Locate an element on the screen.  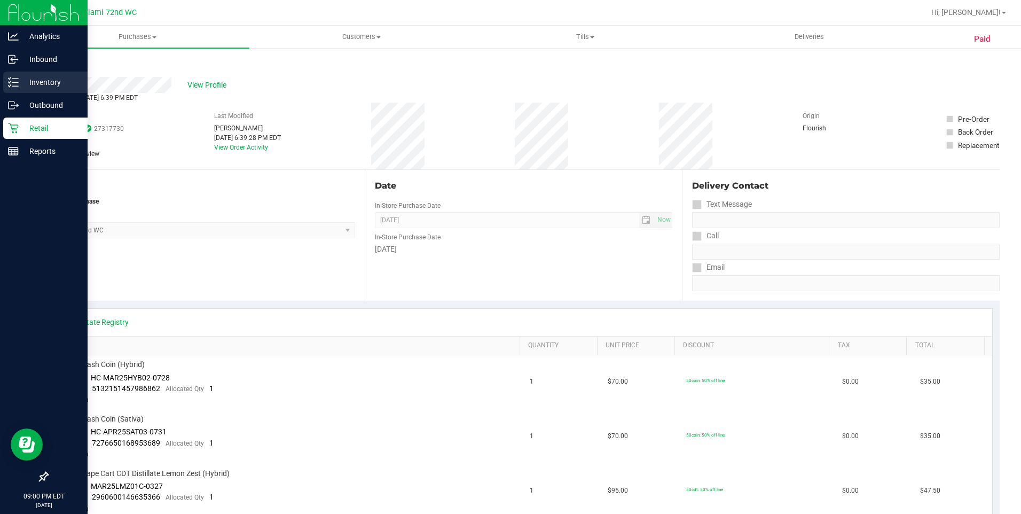
a: View Order Activity is located at coordinates (241, 147).